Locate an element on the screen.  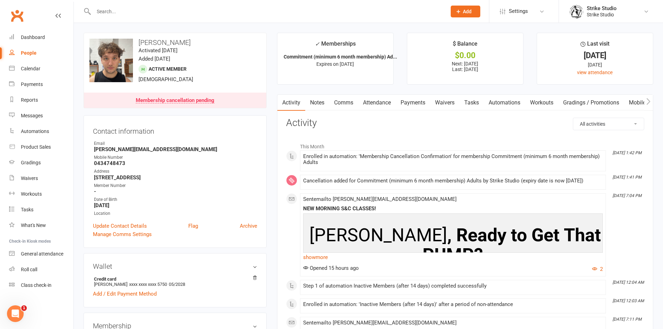
div: Calendar is located at coordinates (31, 69).